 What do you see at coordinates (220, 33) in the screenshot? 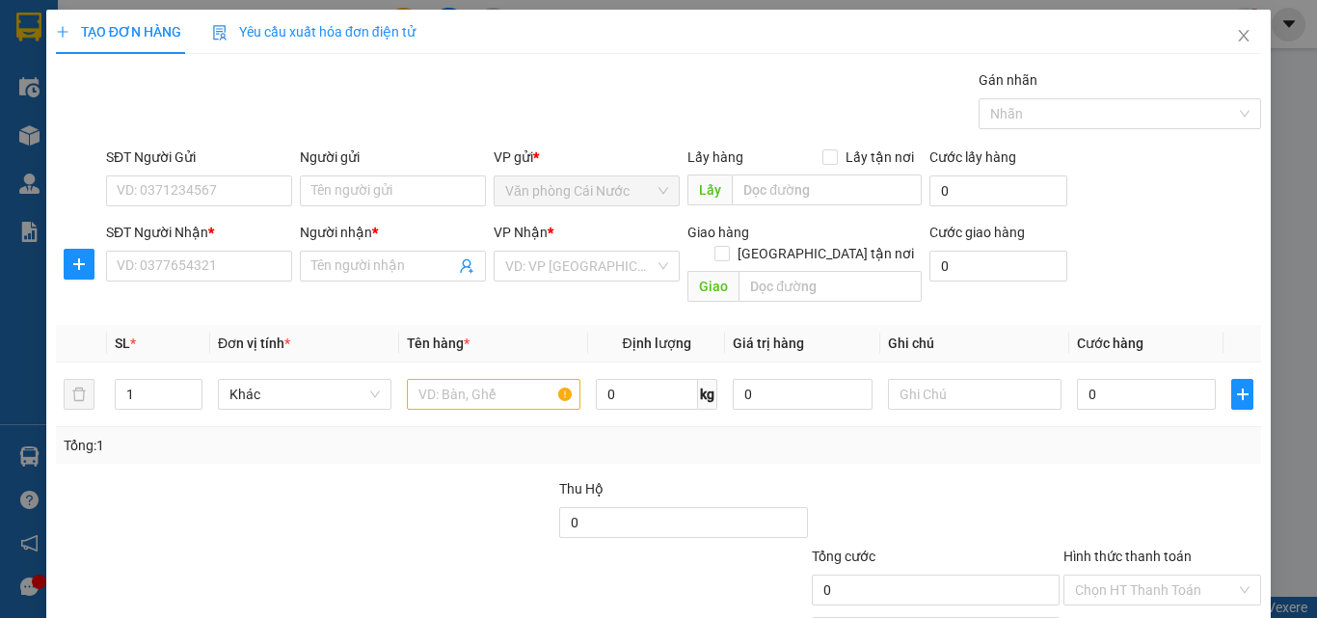
I see `img: icon` at bounding box center [220, 33].